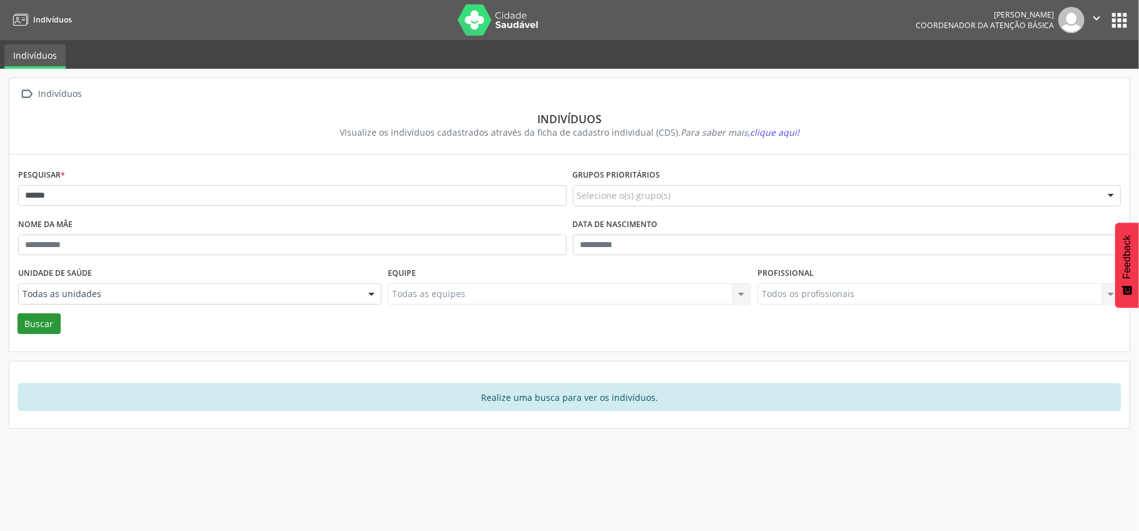 This screenshot has width=1139, height=531. What do you see at coordinates (39, 324) in the screenshot?
I see `button: Buscar` at bounding box center [39, 324].